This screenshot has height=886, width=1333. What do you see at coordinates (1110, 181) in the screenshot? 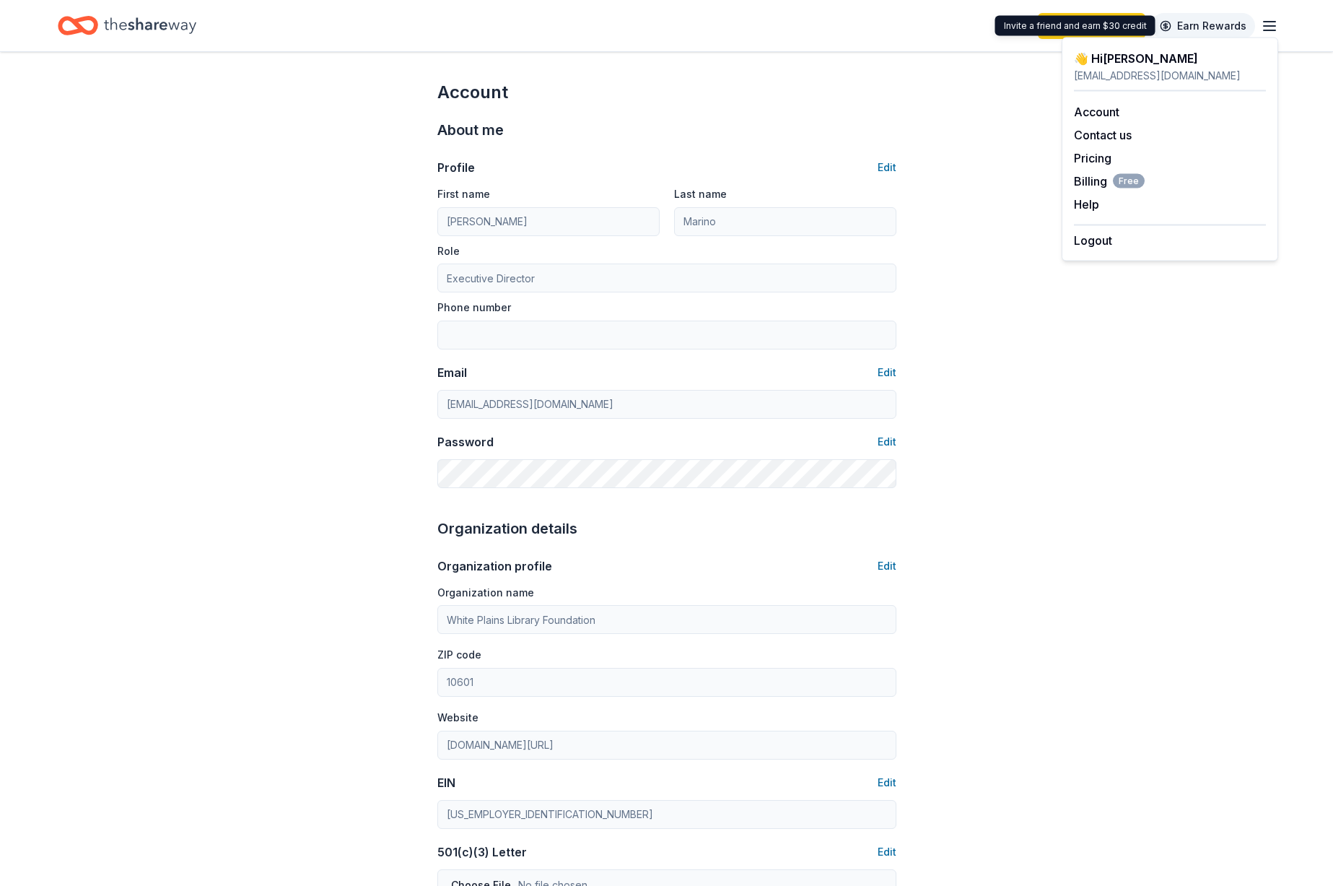
I see `span: Billing` at bounding box center [1110, 181].